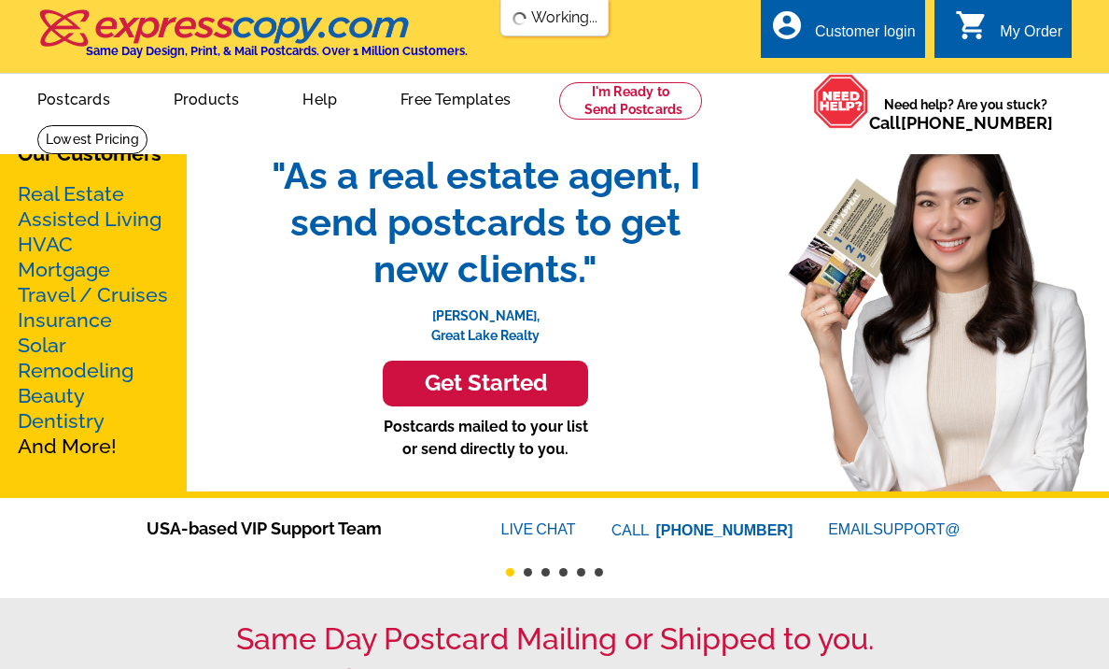 The height and width of the screenshot is (669, 1109). Describe the element at coordinates (63, 269) in the screenshot. I see `a: Mortgage` at that location.